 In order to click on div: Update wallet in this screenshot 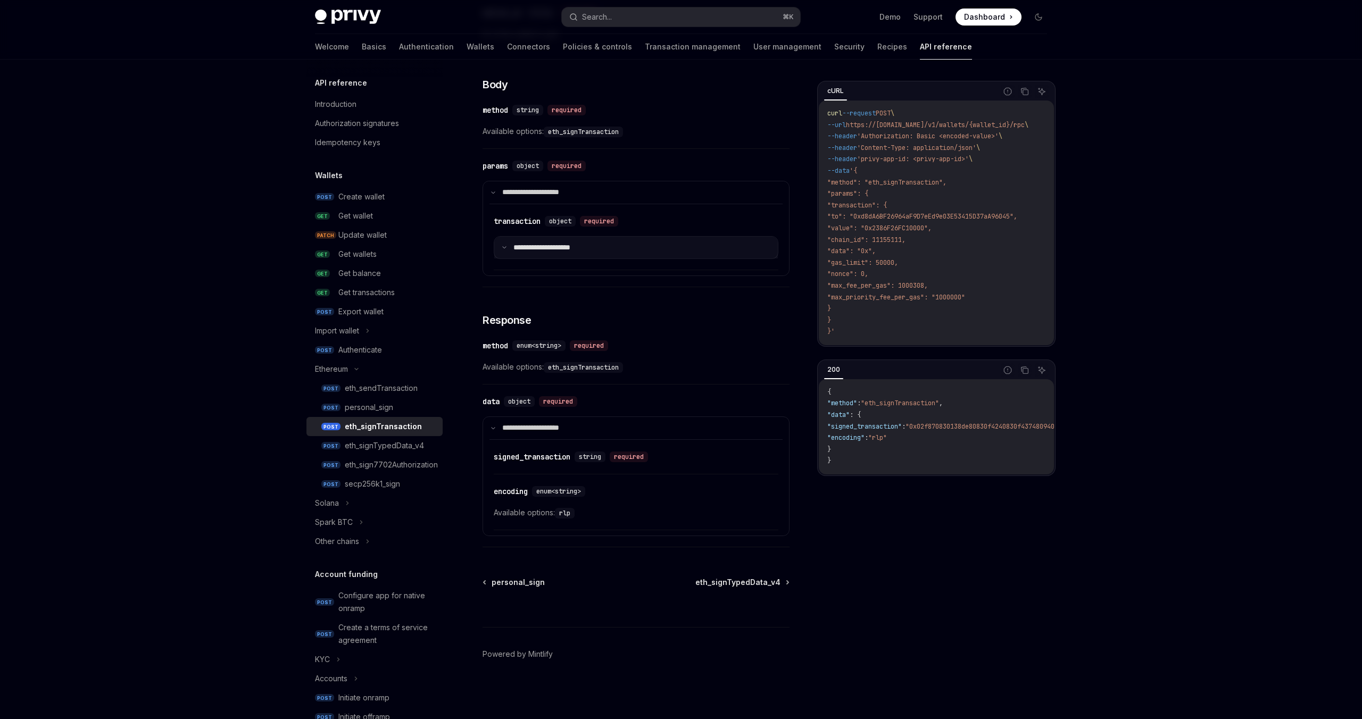, I will do `click(362, 235)`.